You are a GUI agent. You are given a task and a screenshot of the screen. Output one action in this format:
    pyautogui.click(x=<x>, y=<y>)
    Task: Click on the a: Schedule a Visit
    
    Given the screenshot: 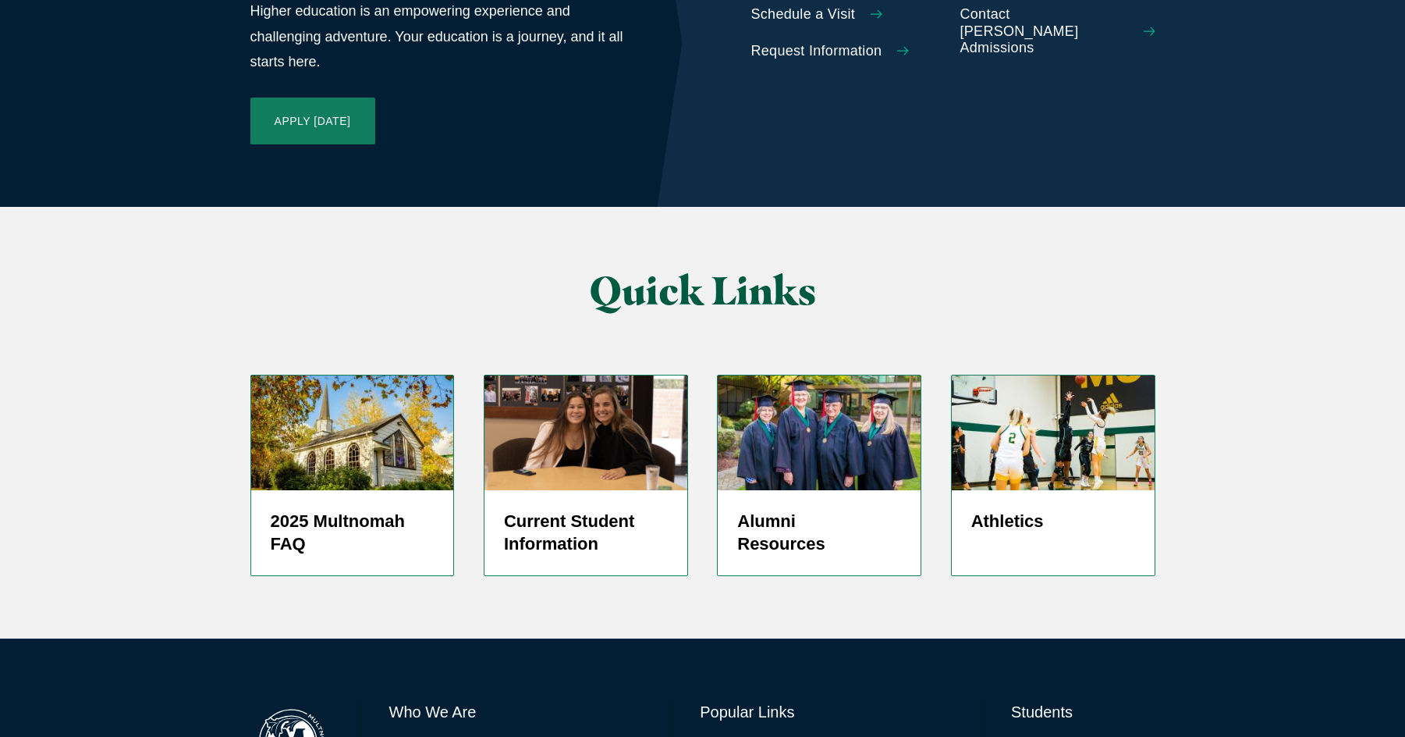 What is the action you would take?
    pyautogui.click(x=849, y=15)
    